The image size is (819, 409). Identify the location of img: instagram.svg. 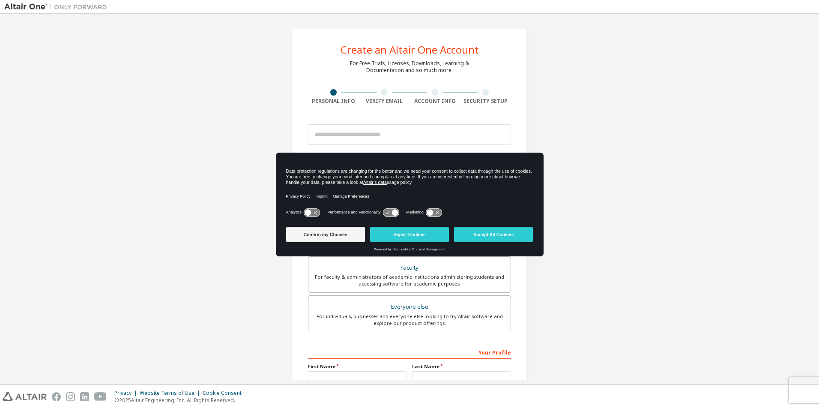
(70, 396).